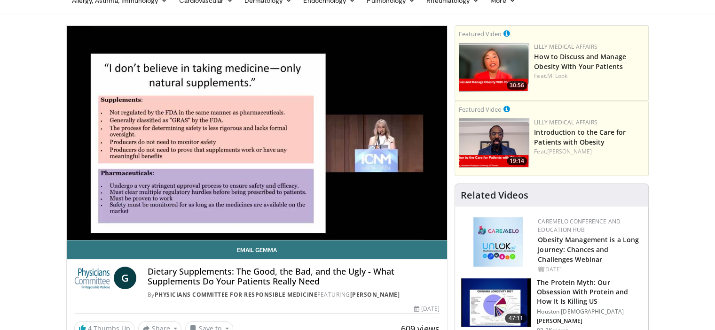 The image size is (715, 330). Describe the element at coordinates (588, 249) in the screenshot. I see `a: Obesity Management is a Long Journey: Chances and Challenges Webinar` at that location.